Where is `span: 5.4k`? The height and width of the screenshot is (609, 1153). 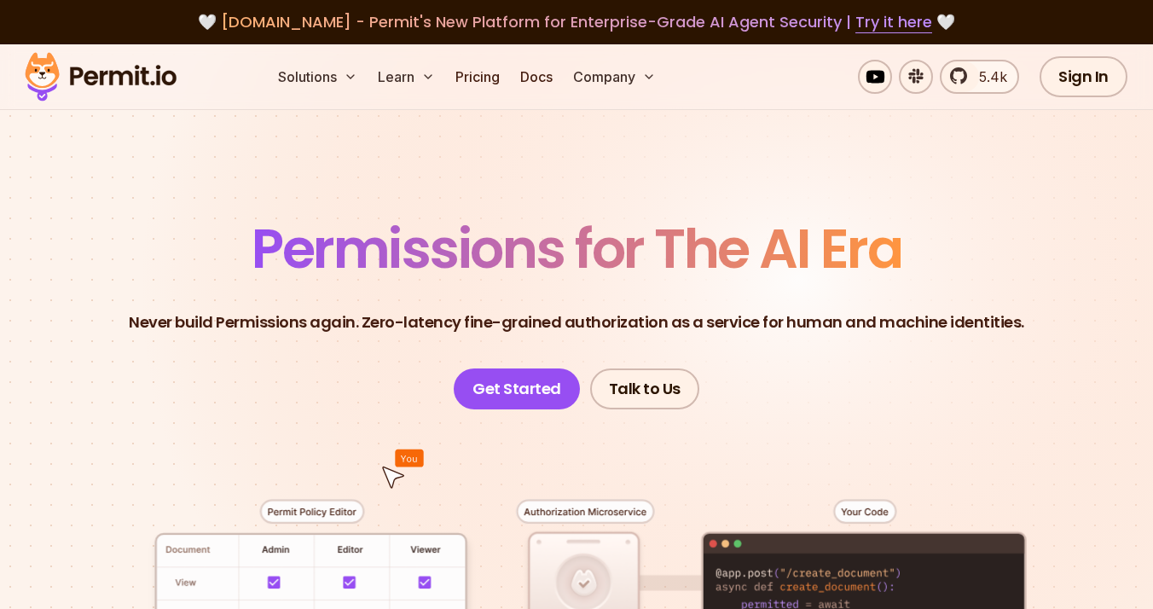
span: 5.4k is located at coordinates (988, 77).